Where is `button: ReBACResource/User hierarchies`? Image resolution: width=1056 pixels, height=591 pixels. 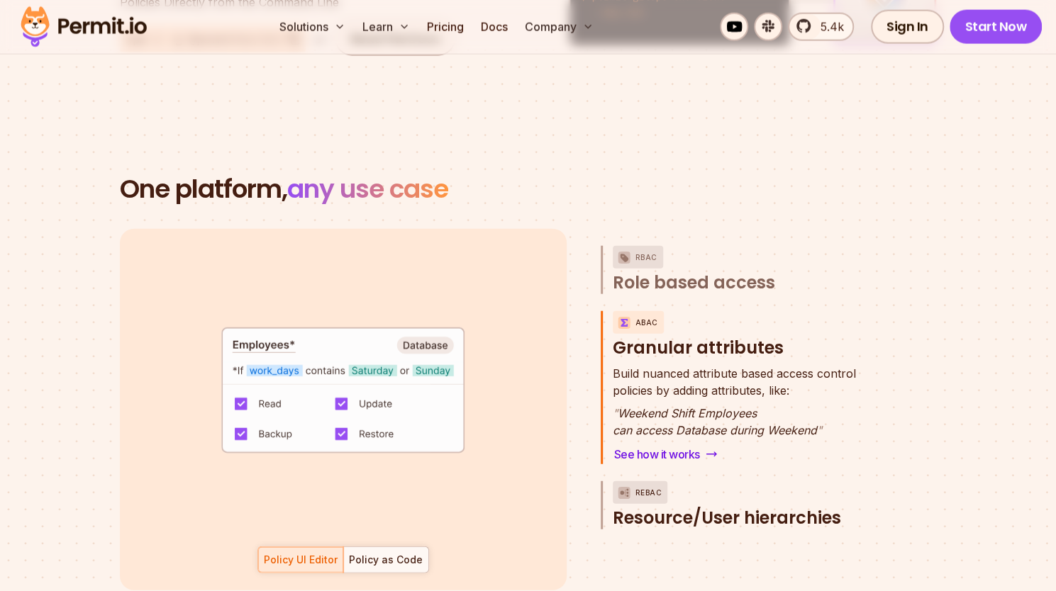
button: ReBACResource/User hierarchies is located at coordinates (745, 506).